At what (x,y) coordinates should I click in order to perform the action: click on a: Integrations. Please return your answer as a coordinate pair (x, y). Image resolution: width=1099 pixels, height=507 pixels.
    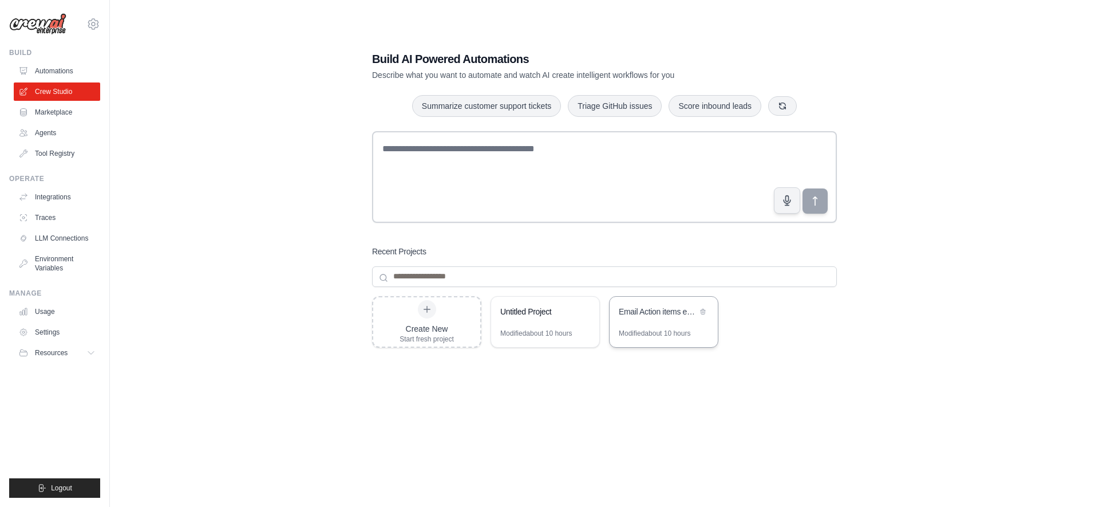
    Looking at the image, I should click on (57, 197).